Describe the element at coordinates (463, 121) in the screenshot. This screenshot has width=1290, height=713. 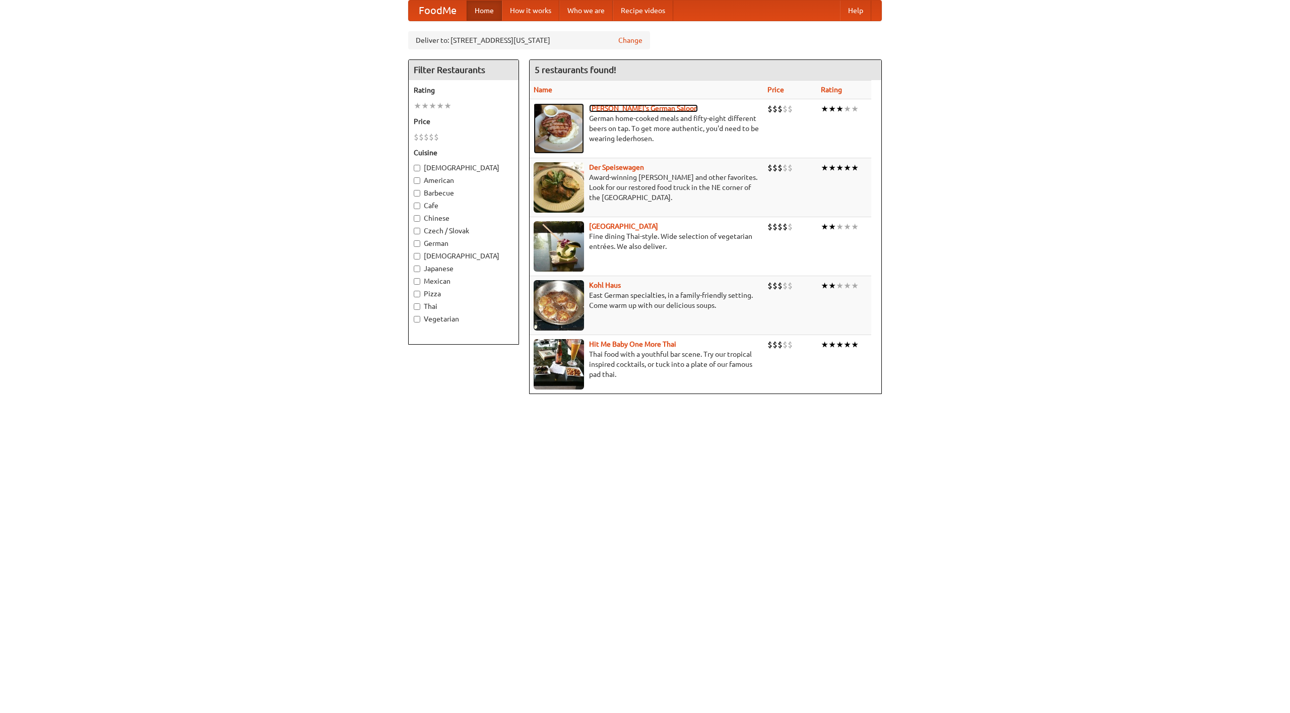
I see `h5: Price` at that location.